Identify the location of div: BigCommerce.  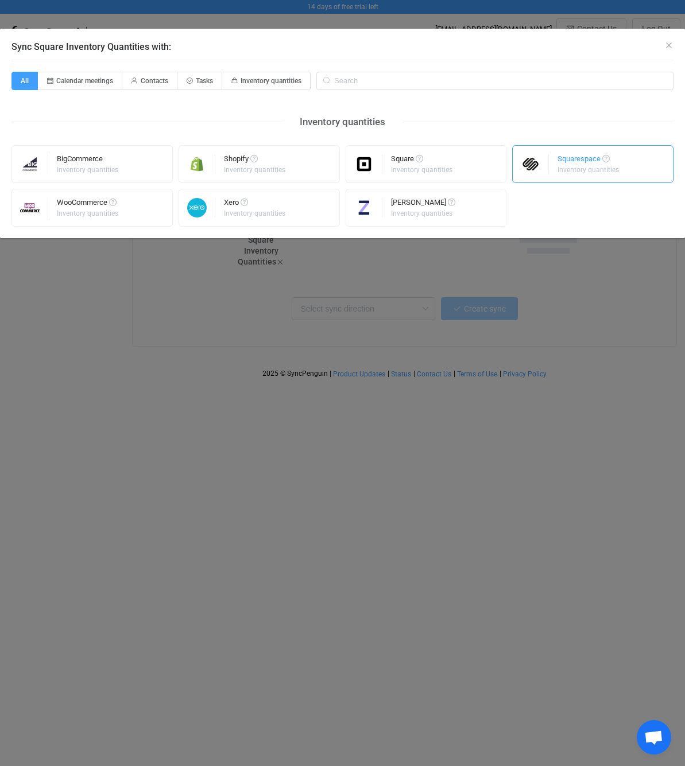
(88, 161).